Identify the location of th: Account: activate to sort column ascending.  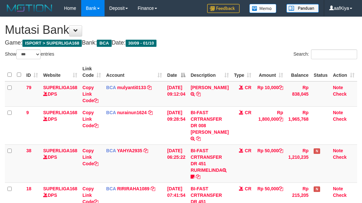
(134, 72).